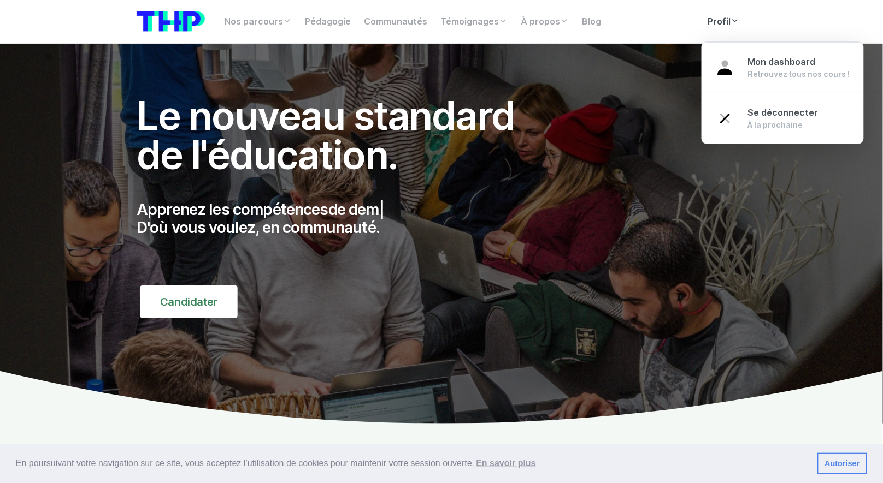 The width and height of the screenshot is (883, 483). Describe the element at coordinates (258, 22) in the screenshot. I see `a: Nos parcours` at that location.